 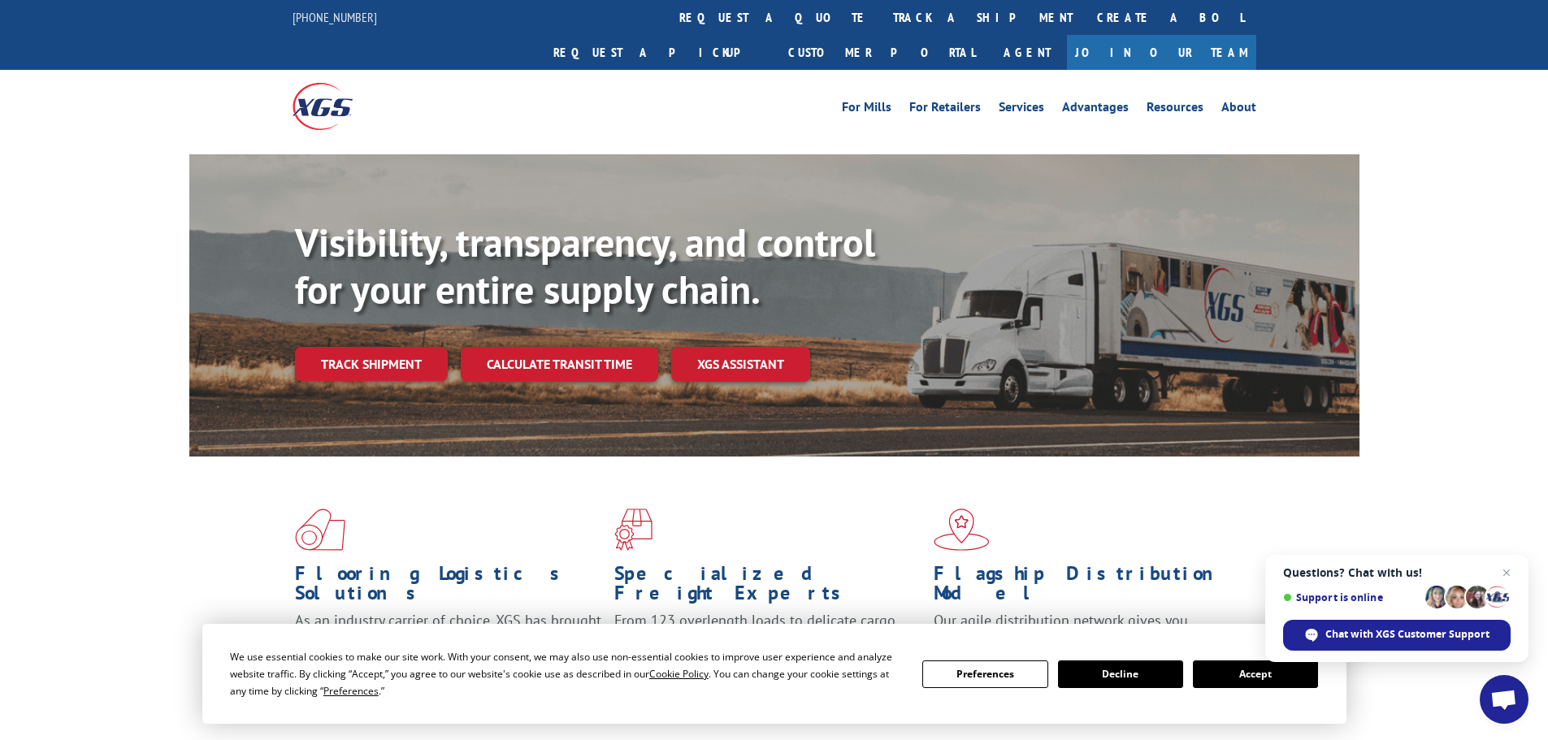 I want to click on a: Agent, so click(x=1027, y=52).